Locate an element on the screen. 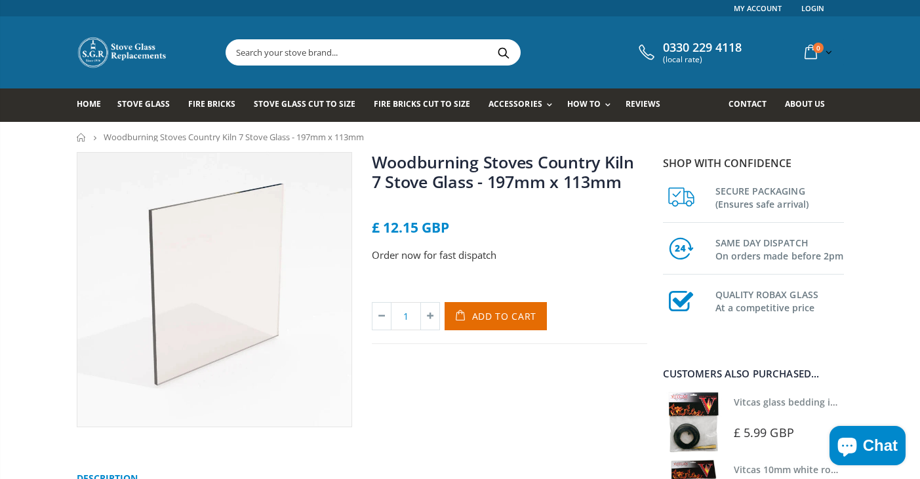 This screenshot has height=479, width=920. span: Stove Glass Cut To Size is located at coordinates (304, 104).